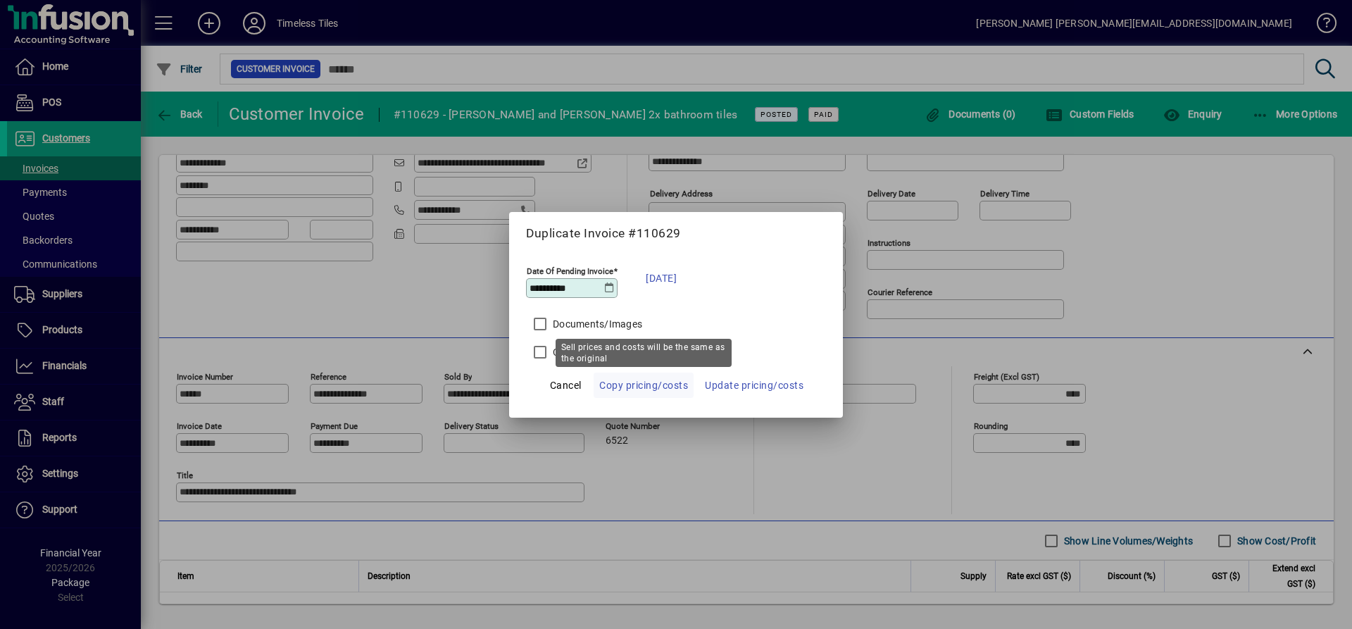 Image resolution: width=1352 pixels, height=629 pixels. What do you see at coordinates (644, 385) in the screenshot?
I see `span: Copy pricing/costs` at bounding box center [644, 385].